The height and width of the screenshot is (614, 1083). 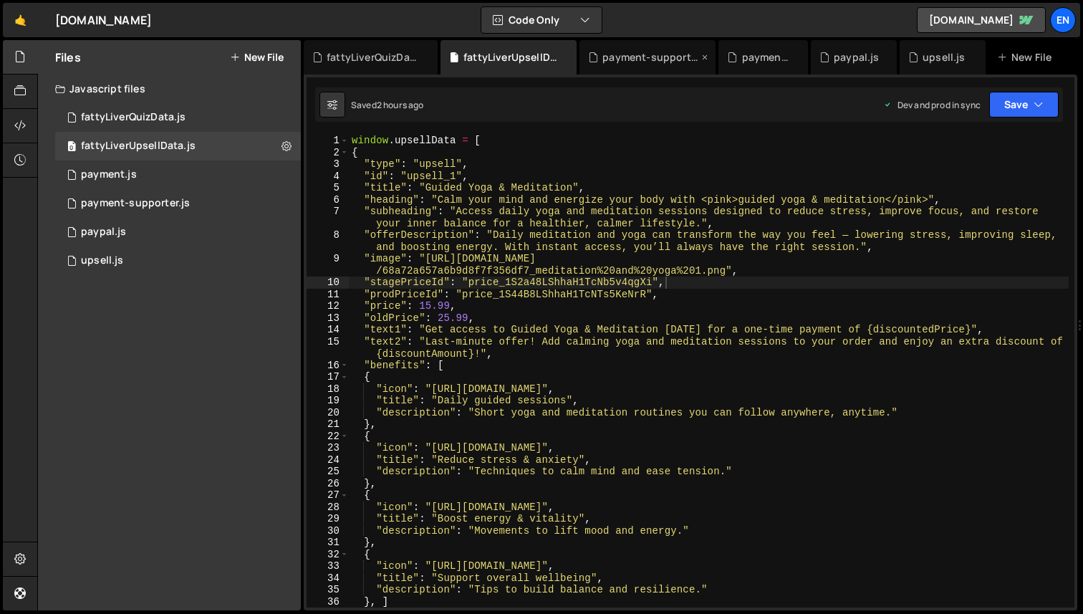 What do you see at coordinates (327, 389) in the screenshot?
I see `div: 18` at bounding box center [327, 389].